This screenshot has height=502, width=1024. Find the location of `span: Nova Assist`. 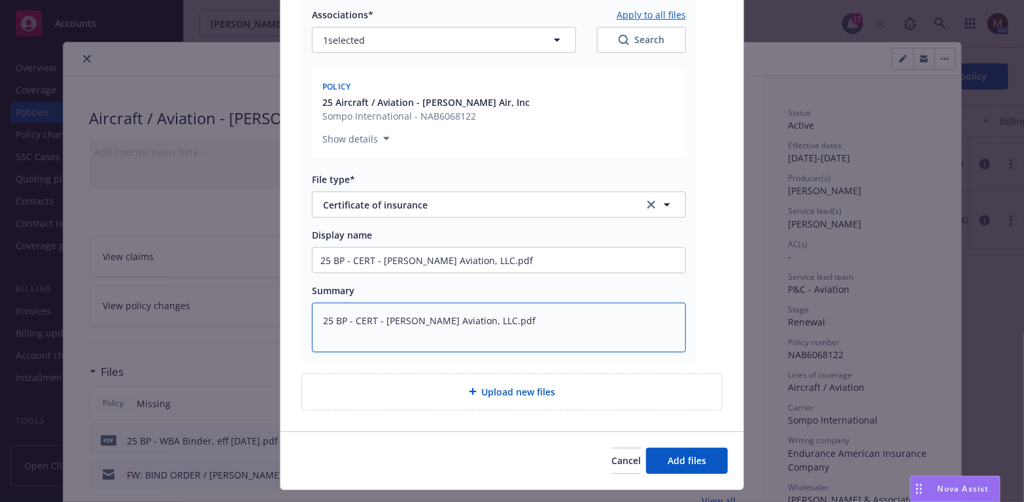

span: Nova Assist is located at coordinates (963, 489).